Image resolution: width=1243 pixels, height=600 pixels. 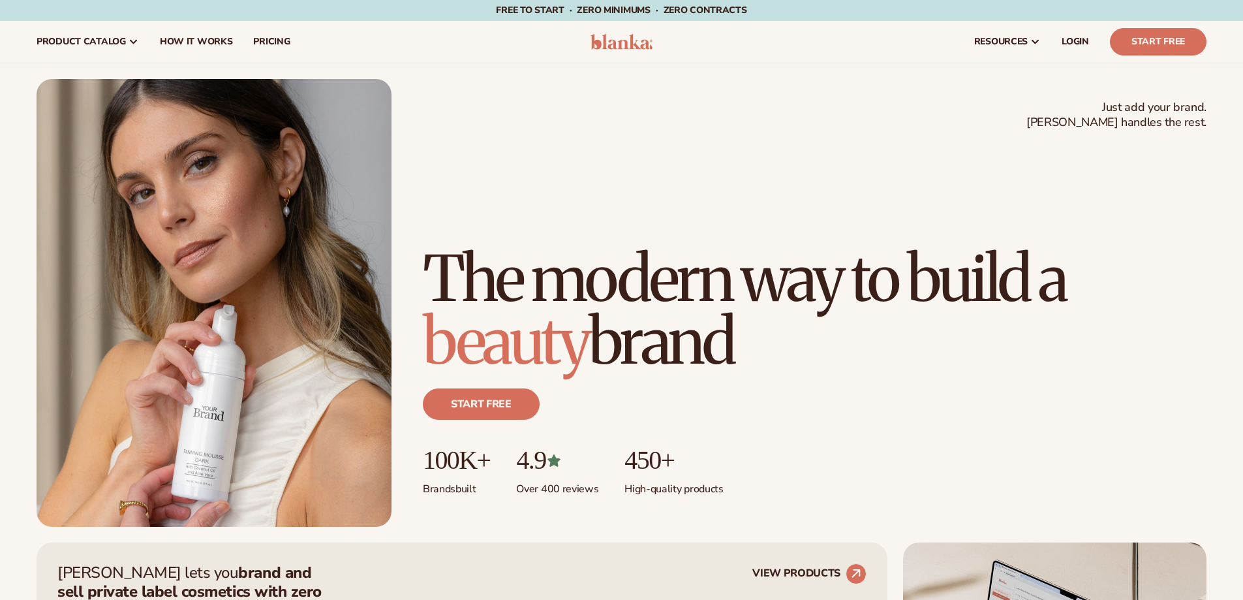 I want to click on span: beauty, so click(x=506, y=341).